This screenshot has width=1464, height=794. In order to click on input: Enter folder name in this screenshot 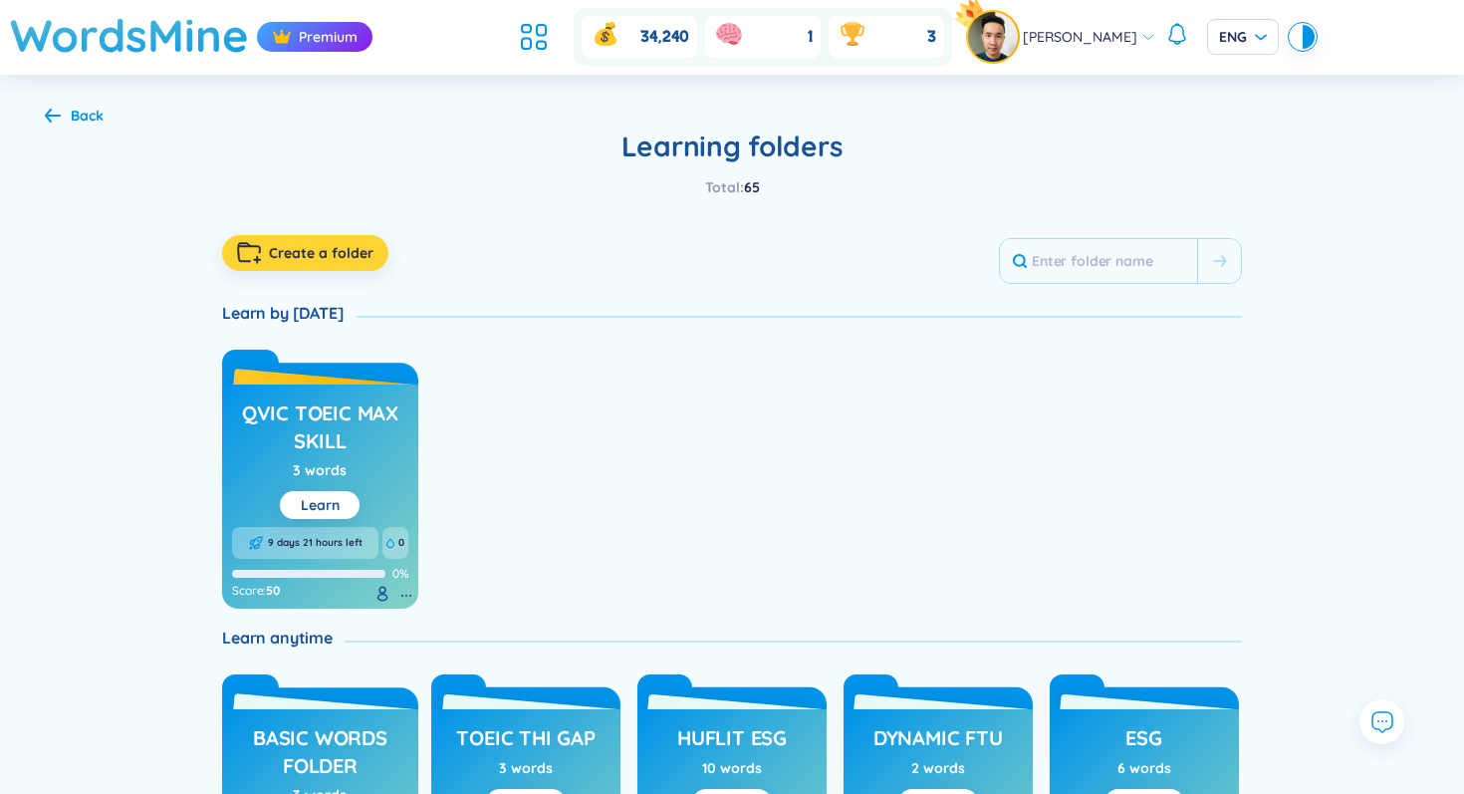, I will do `click(1099, 261)`.